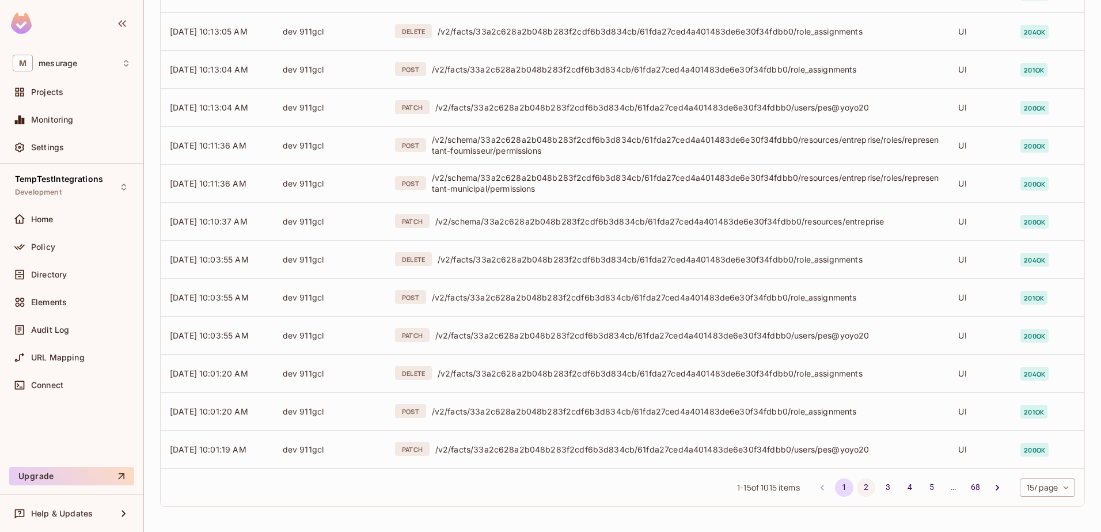  Describe the element at coordinates (975, 488) in the screenshot. I see `button: Go to page 68` at that location.